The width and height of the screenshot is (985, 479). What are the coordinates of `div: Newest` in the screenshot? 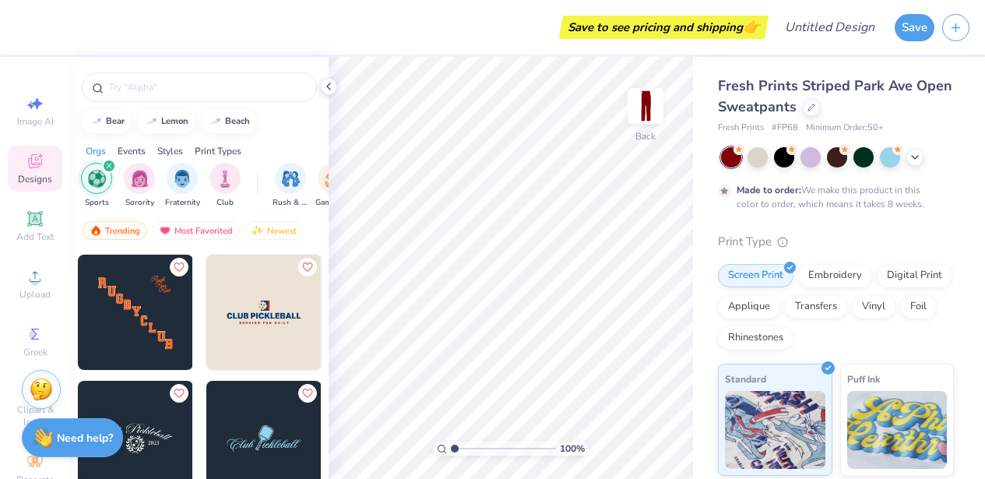 It's located at (274, 230).